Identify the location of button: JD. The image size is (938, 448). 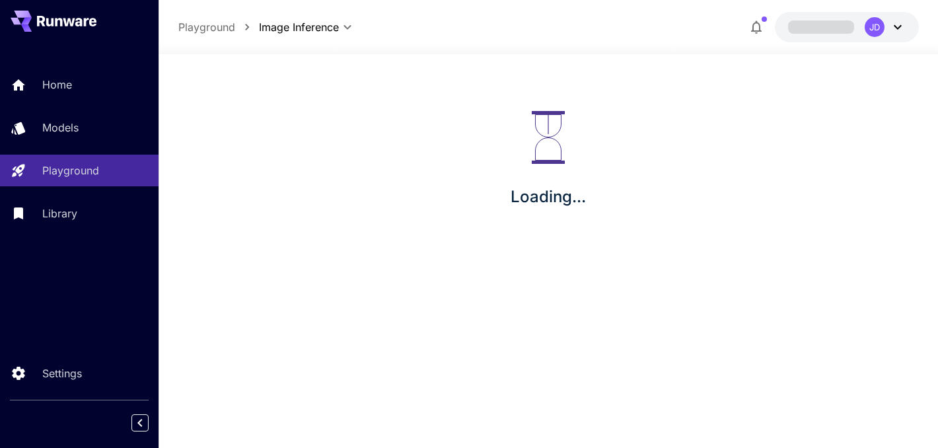
(847, 27).